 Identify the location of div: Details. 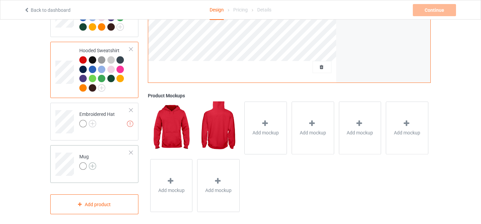
(264, 10).